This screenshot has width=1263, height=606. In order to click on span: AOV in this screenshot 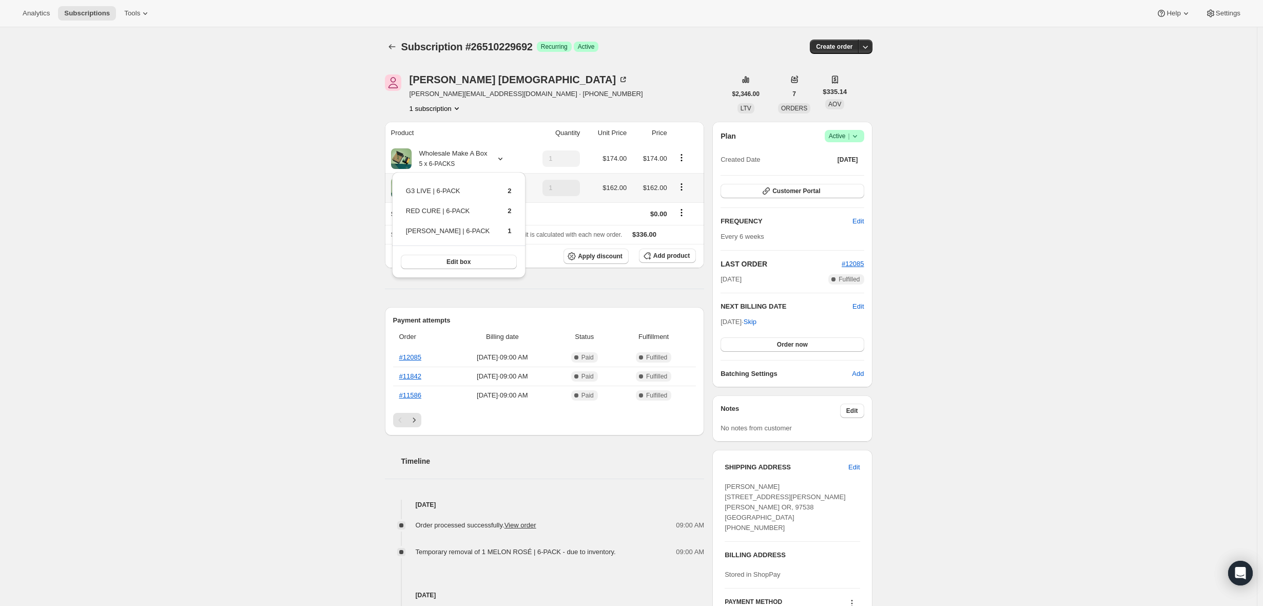, I will do `click(835, 104)`.